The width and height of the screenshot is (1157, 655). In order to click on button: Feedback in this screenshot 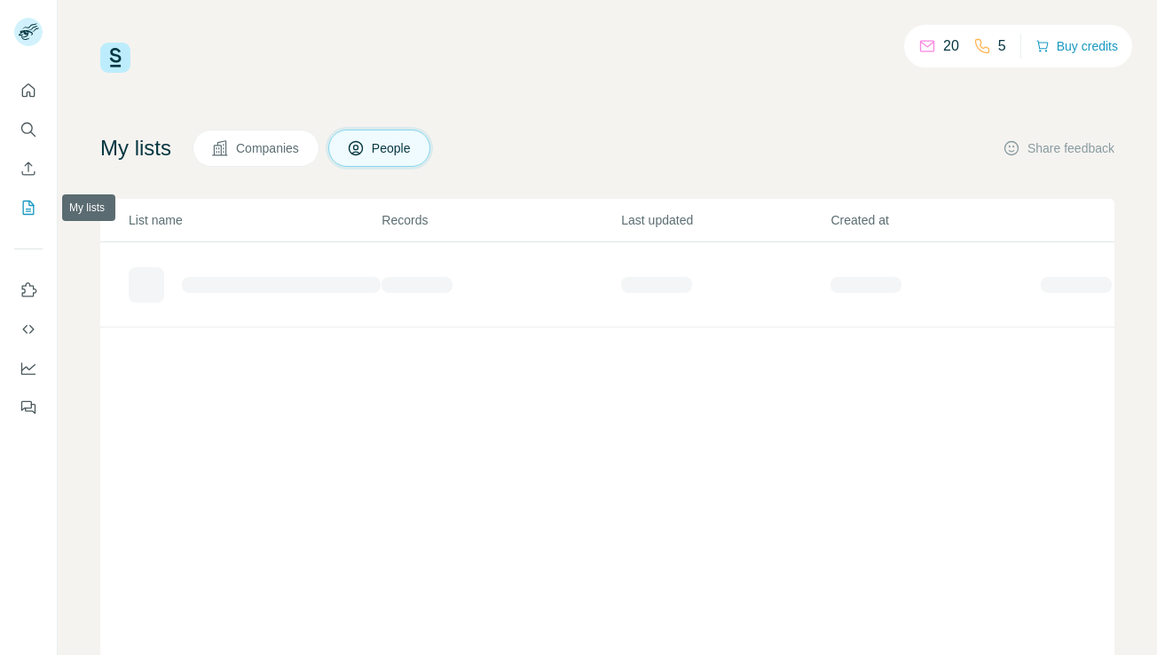, I will do `click(28, 407)`.